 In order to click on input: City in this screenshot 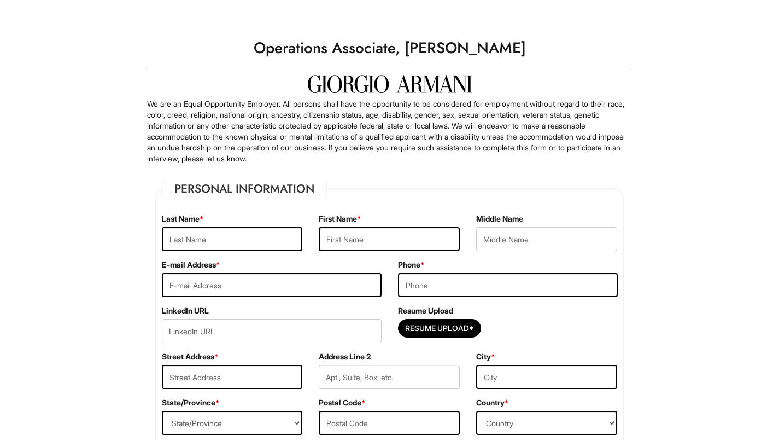, I will do `click(547, 377)`.